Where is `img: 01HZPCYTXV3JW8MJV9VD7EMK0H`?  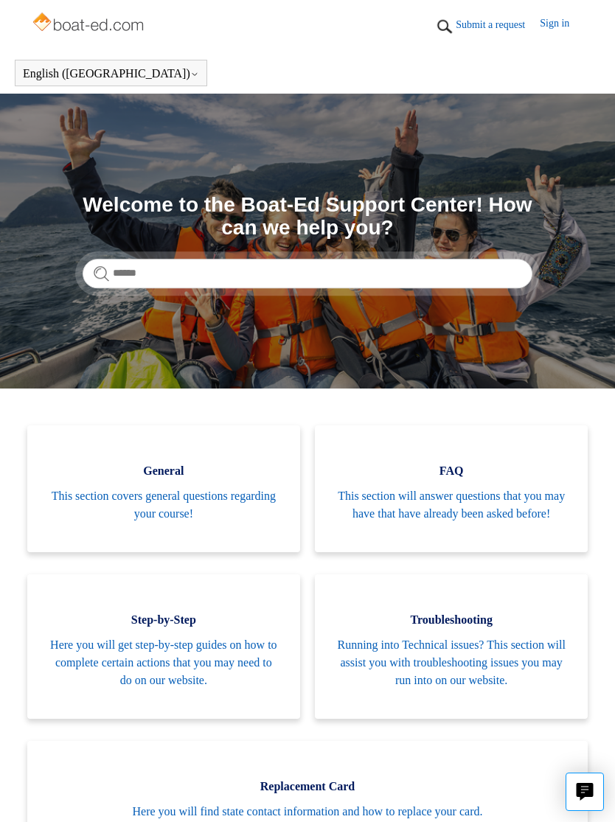 img: 01HZPCYTXV3JW8MJV9VD7EMK0H is located at coordinates (445, 27).